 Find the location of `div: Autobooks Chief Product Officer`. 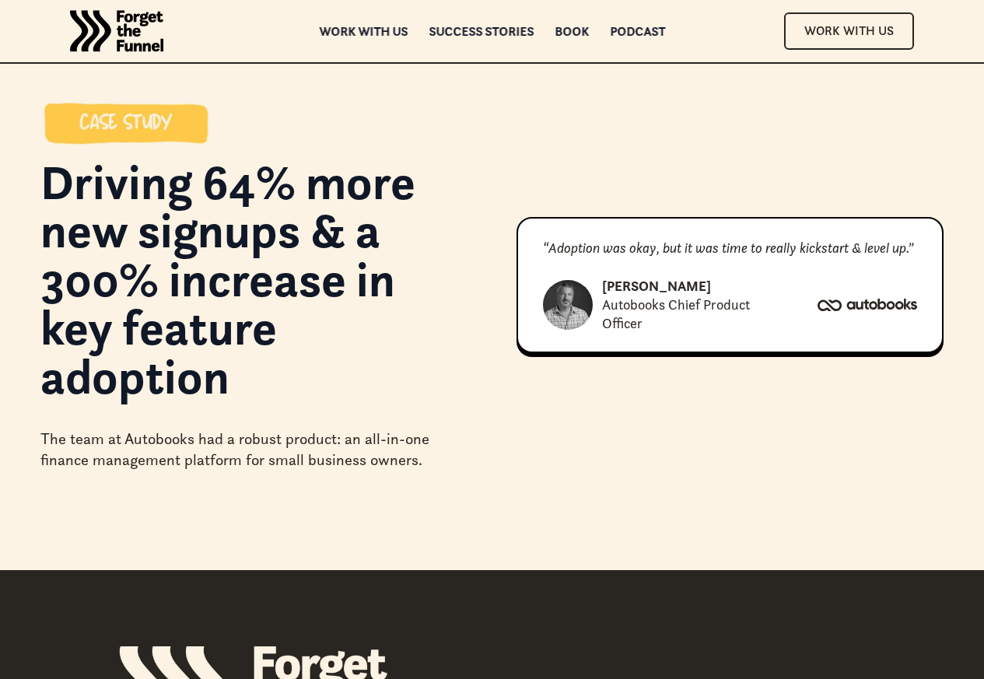

div: Autobooks Chief Product Officer is located at coordinates (697, 314).